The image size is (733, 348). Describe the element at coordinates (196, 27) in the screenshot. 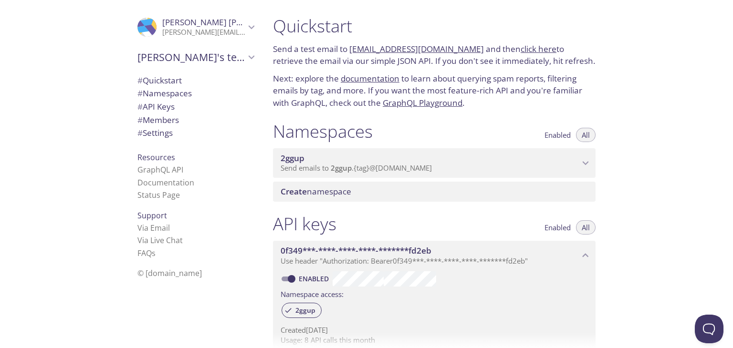

I see `div: Marco Castillo` at that location.